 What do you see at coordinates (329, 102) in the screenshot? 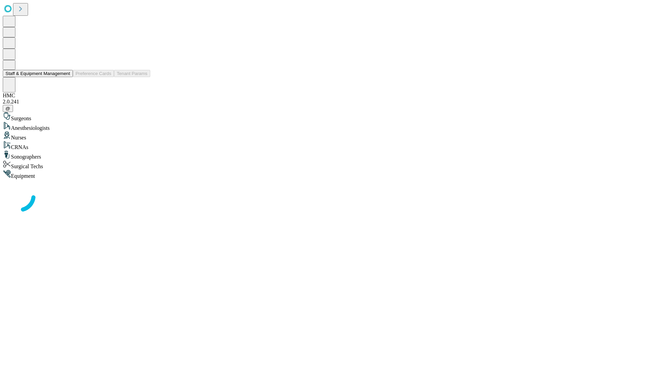
I see `div: 2.0.241` at bounding box center [329, 102].